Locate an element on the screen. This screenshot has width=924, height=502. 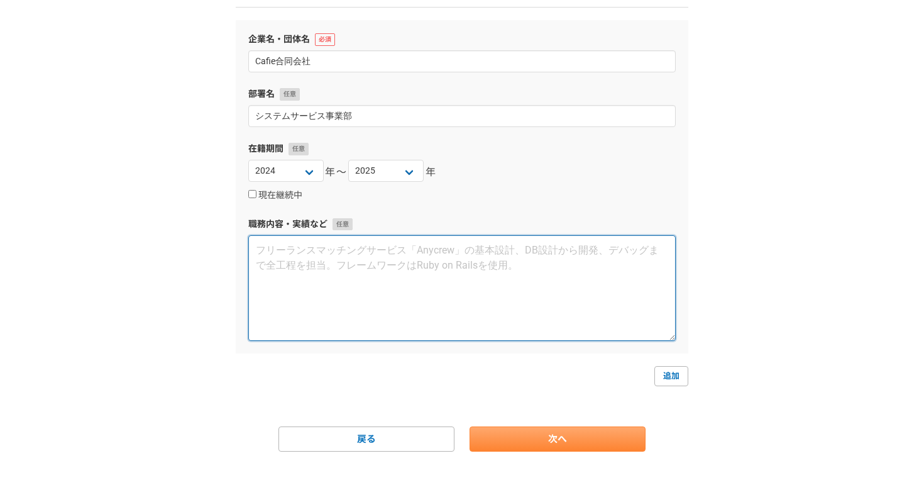
label: 部署名 is located at coordinates (462, 94).